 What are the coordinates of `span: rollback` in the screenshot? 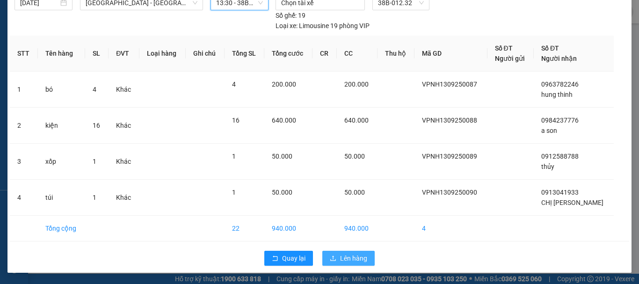 It's located at (275, 259).